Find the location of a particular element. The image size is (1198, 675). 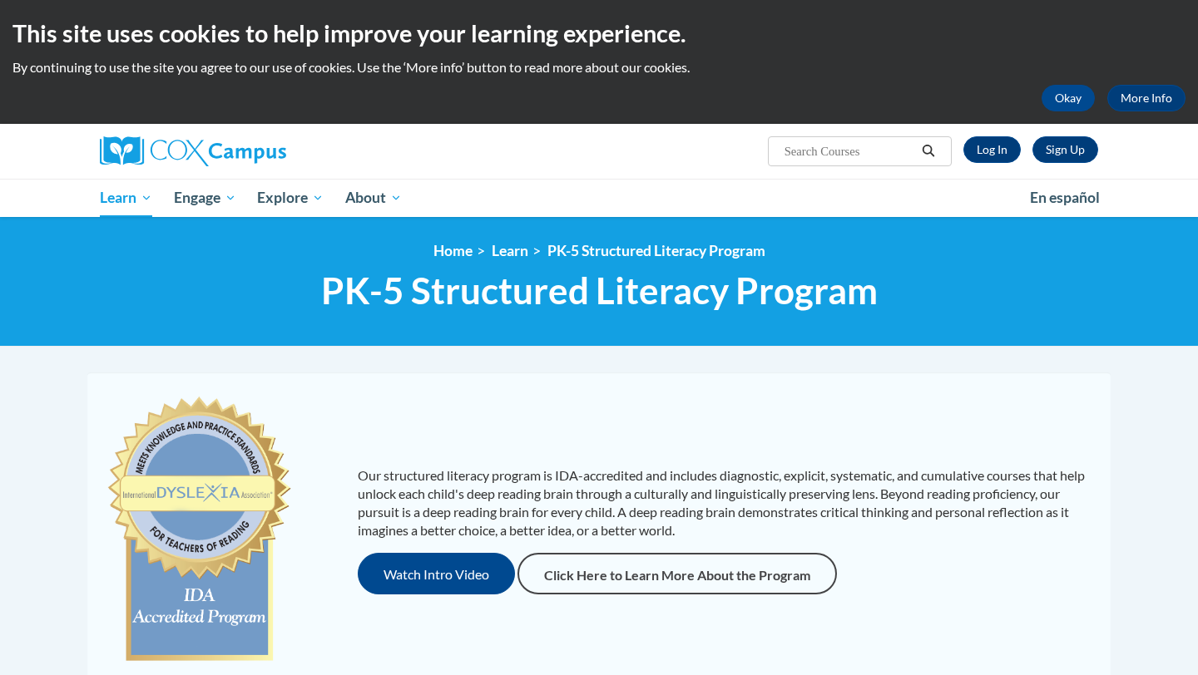

a: Explore is located at coordinates (290, 198).